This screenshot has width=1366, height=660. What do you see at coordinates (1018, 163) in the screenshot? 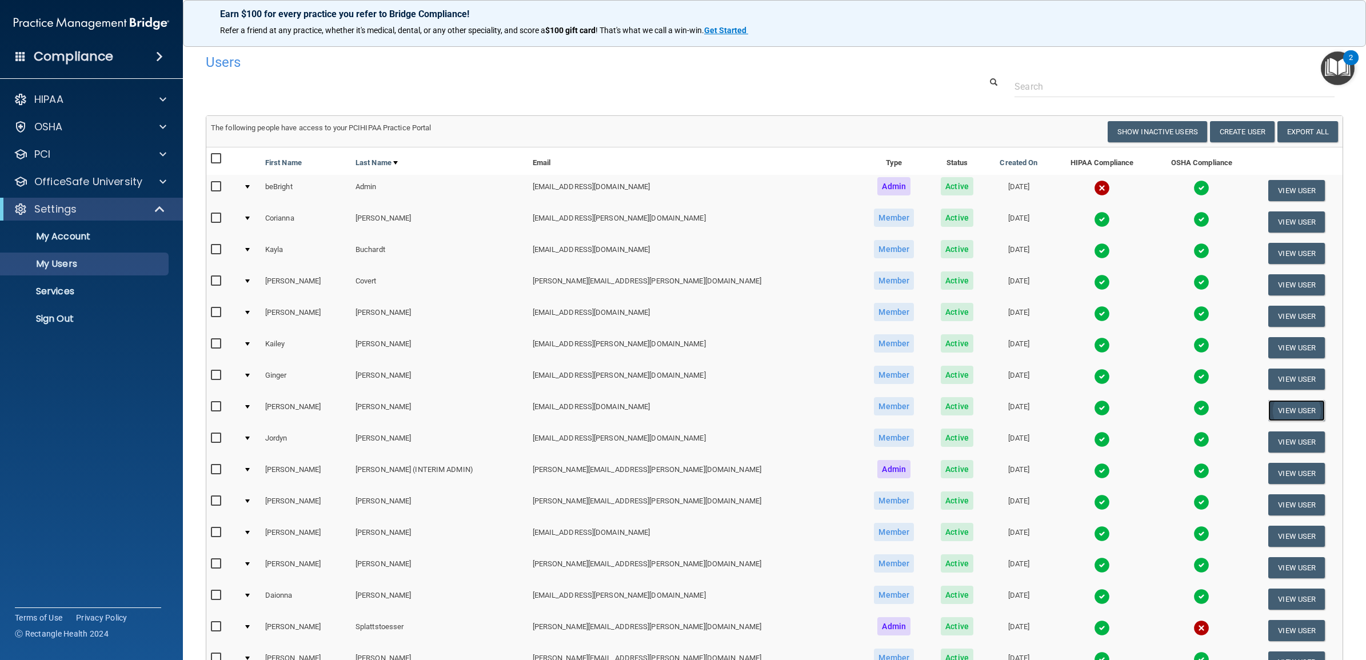
I see `a: Created On` at bounding box center [1018, 163].